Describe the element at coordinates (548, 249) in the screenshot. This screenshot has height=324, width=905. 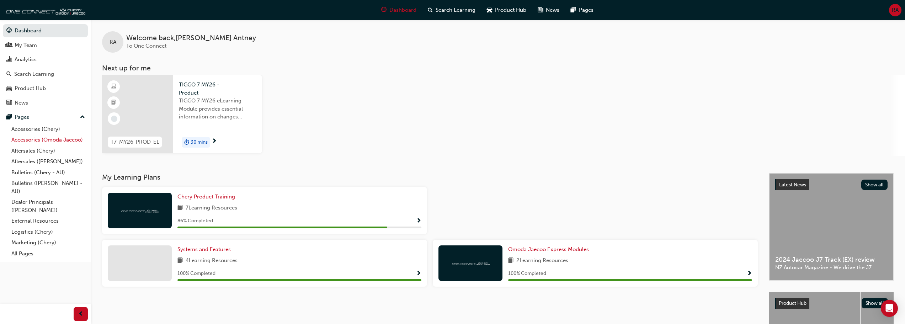
I see `span: Omoda Jaecoo Express Modules` at that location.